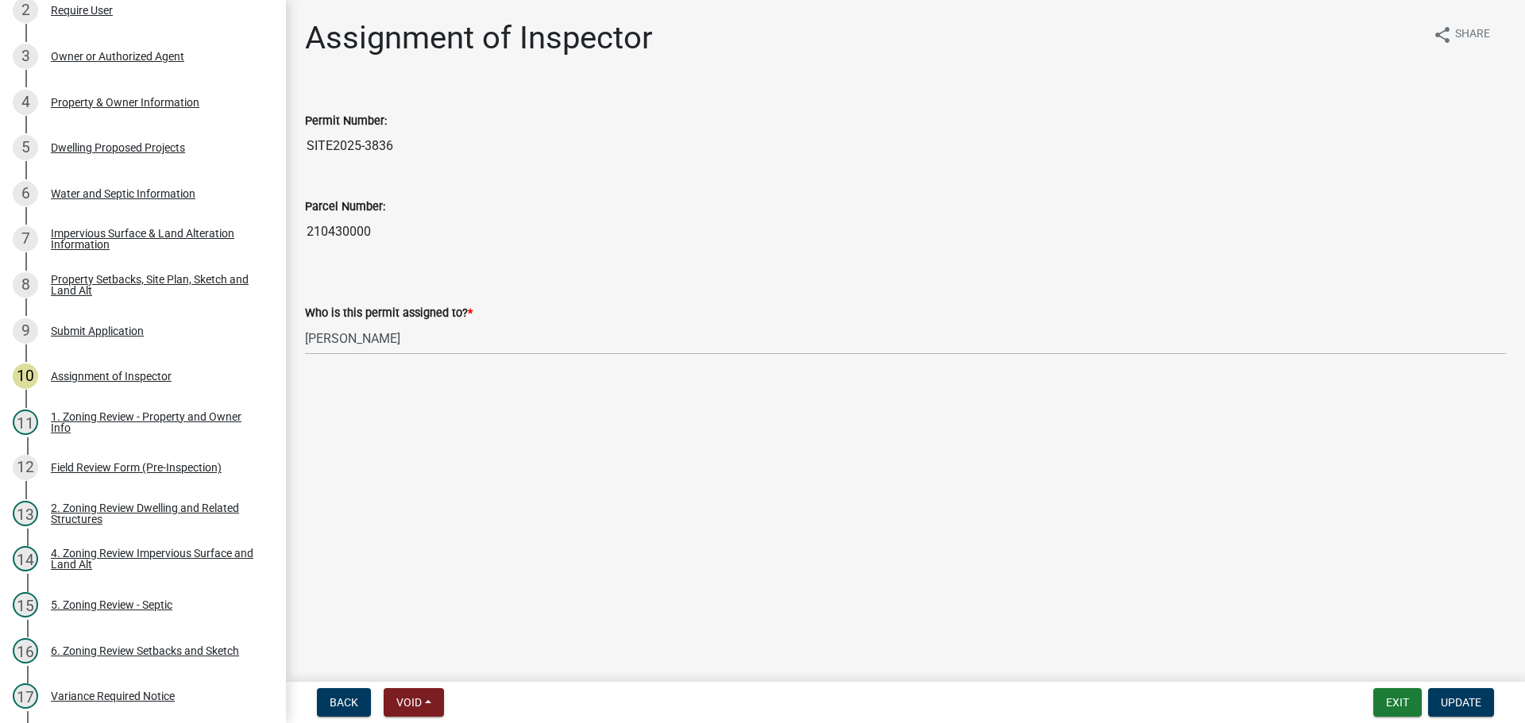  I want to click on div: Owner or Authorized Agent, so click(118, 56).